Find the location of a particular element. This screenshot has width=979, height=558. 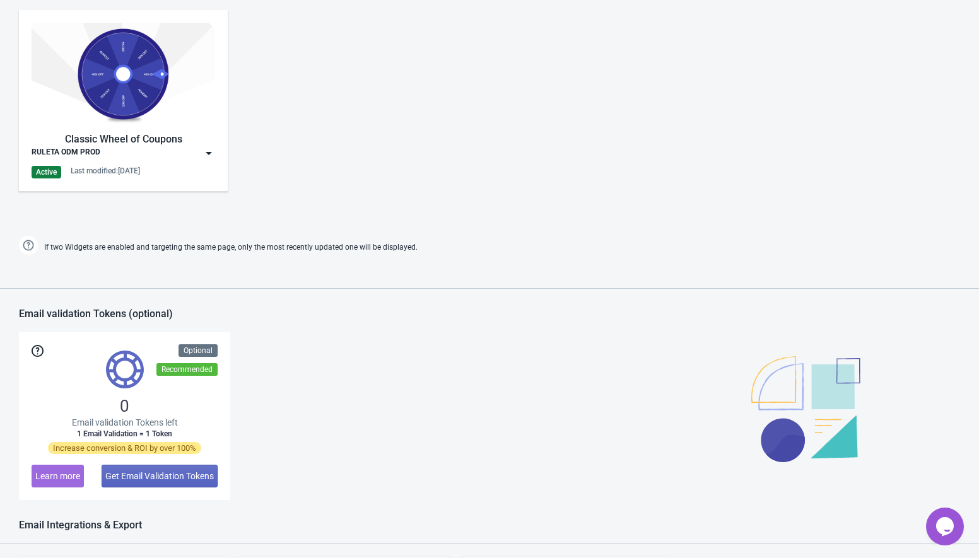

img: tokens.svg is located at coordinates (125, 370).